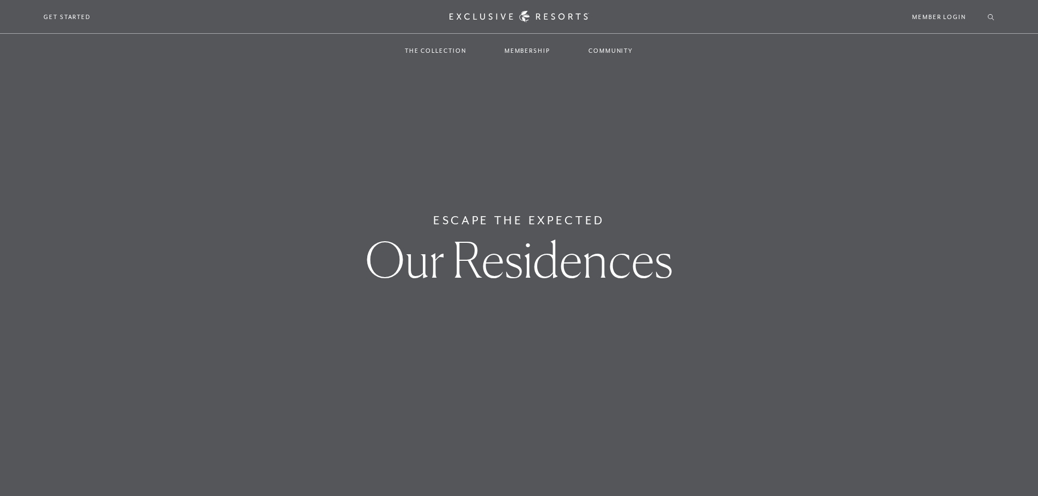 This screenshot has height=496, width=1038. I want to click on a: Community, so click(611, 51).